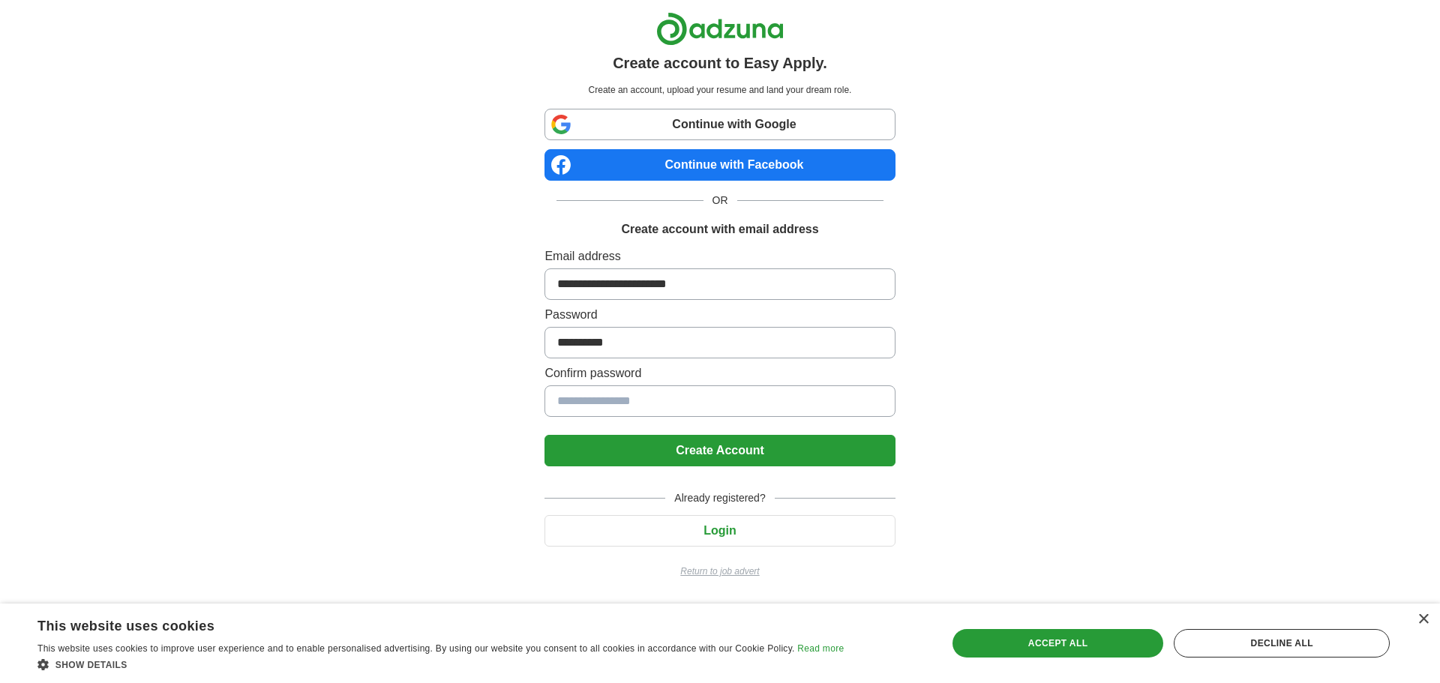 This screenshot has width=1440, height=683. Describe the element at coordinates (719, 165) in the screenshot. I see `a: Continue with Facebook` at that location.